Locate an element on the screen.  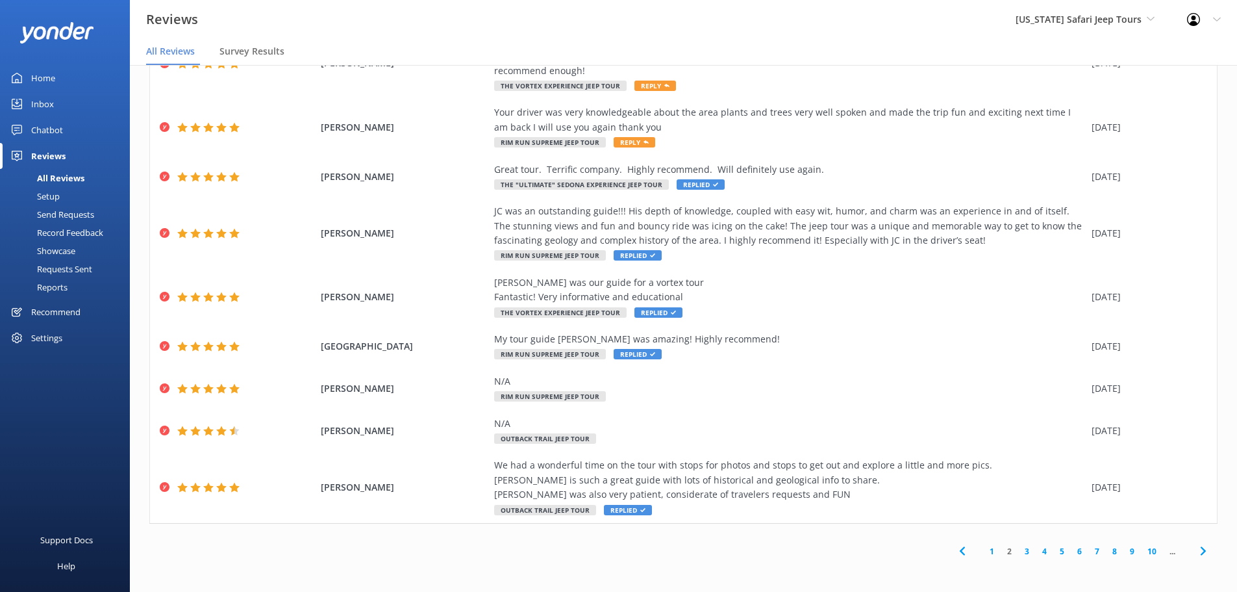
div: We had a wonderful time on the tour with stops for photos and stops to get out and explore a litt... is located at coordinates (790, 479).